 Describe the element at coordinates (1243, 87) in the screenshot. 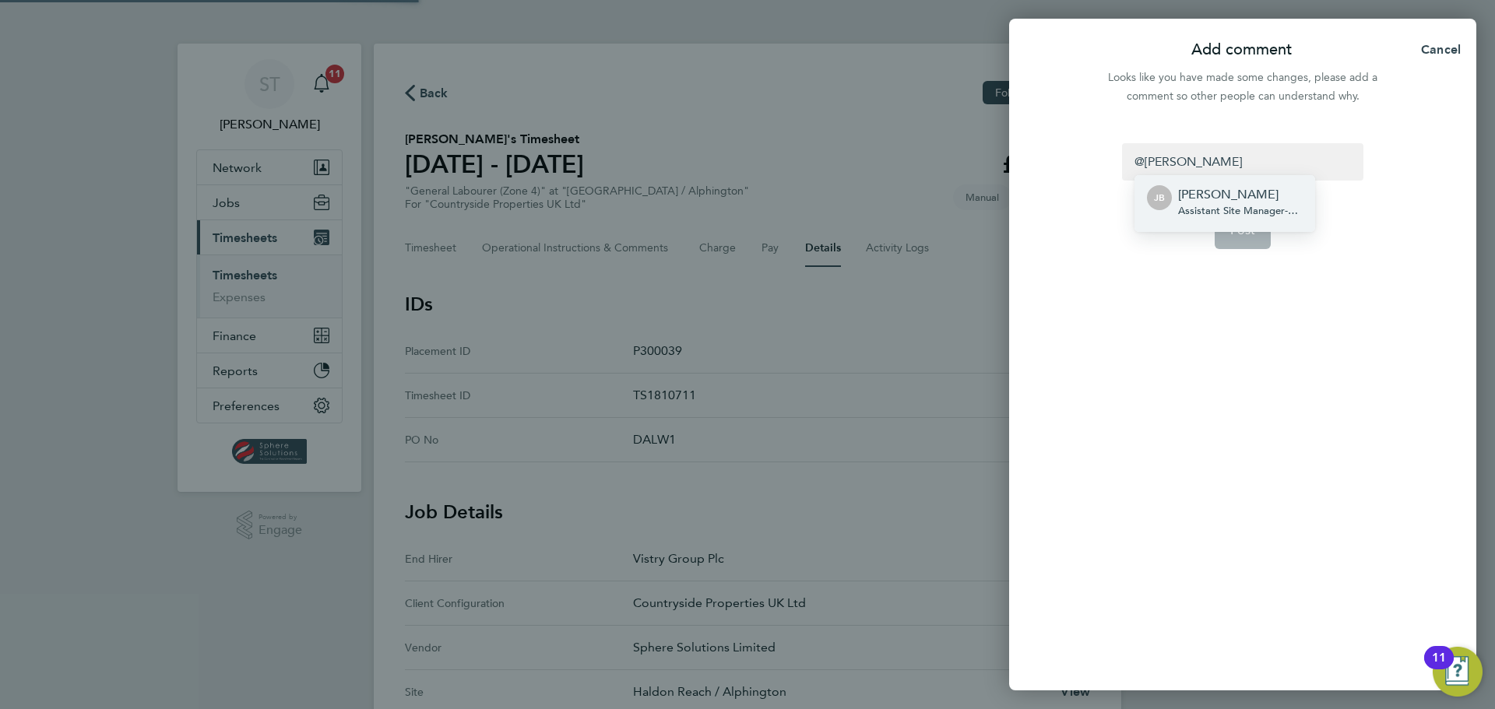

I see `div: Looks like you have made some changes, please add a comment so other people can understand why.` at that location.